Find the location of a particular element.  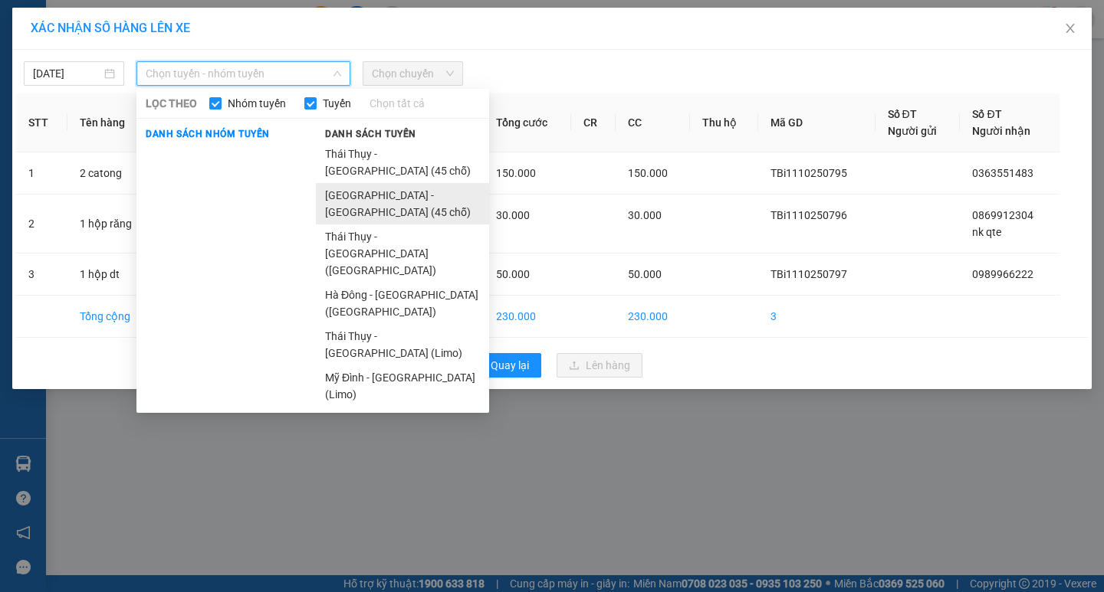

td: Tổng cộng is located at coordinates (111, 317).